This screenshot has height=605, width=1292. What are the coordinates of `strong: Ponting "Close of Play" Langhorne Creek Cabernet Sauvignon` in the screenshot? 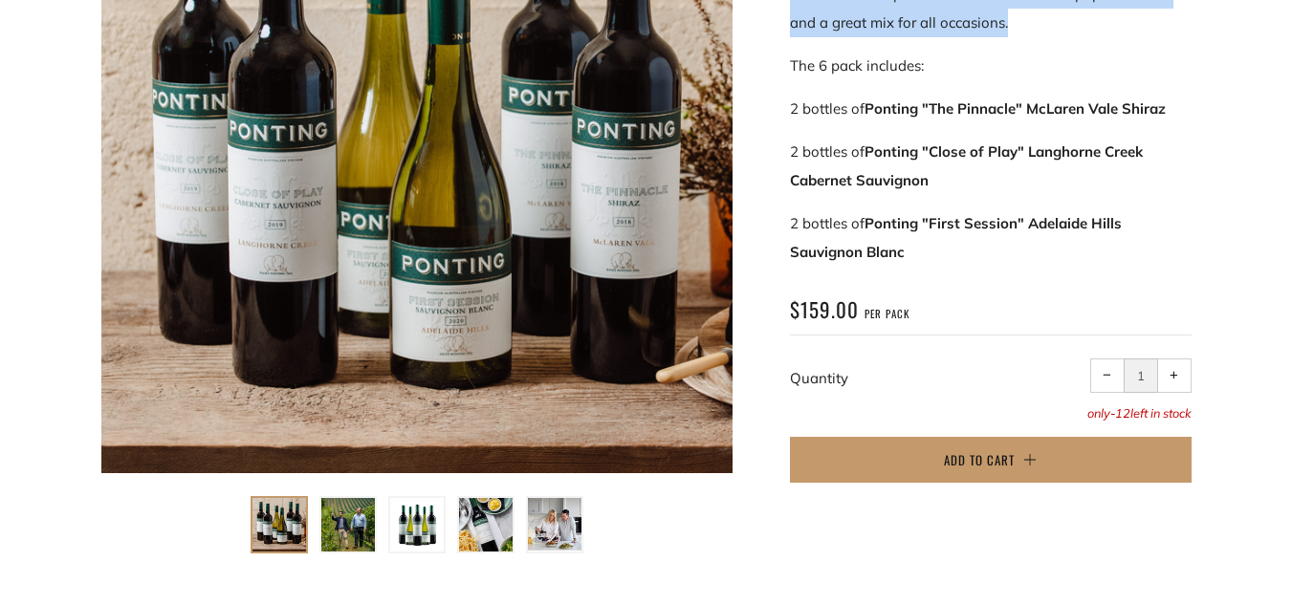 It's located at (966, 165).